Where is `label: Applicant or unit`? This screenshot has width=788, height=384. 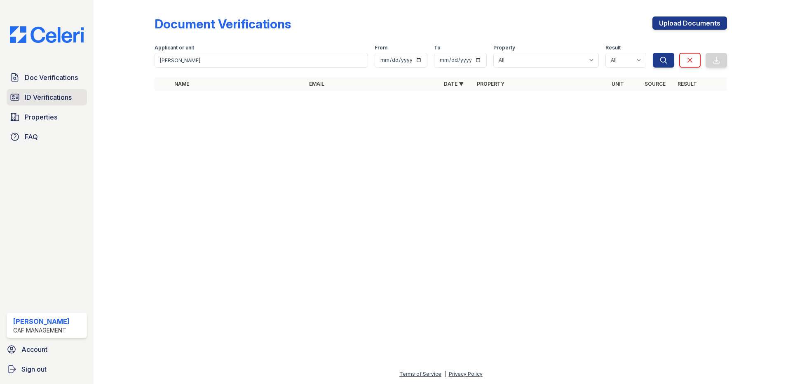
label: Applicant or unit is located at coordinates (174, 48).